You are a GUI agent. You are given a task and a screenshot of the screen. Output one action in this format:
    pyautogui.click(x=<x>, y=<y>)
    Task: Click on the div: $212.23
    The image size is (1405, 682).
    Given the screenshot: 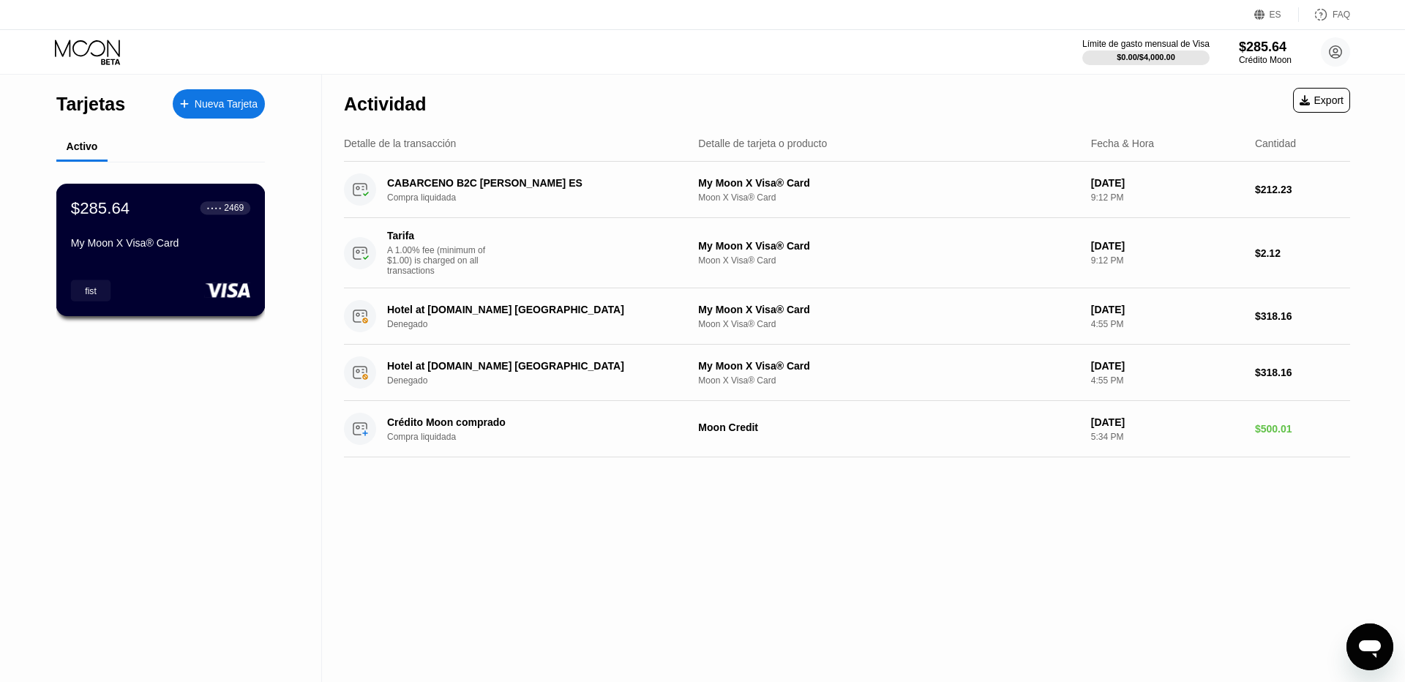 What is the action you would take?
    pyautogui.click(x=1303, y=190)
    